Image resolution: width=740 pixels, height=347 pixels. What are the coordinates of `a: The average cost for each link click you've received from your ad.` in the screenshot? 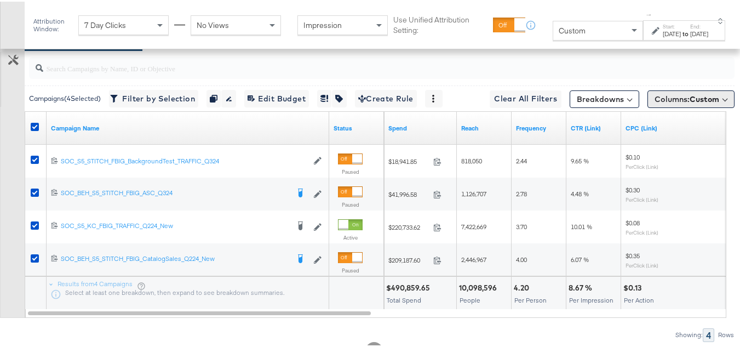 It's located at (676, 126).